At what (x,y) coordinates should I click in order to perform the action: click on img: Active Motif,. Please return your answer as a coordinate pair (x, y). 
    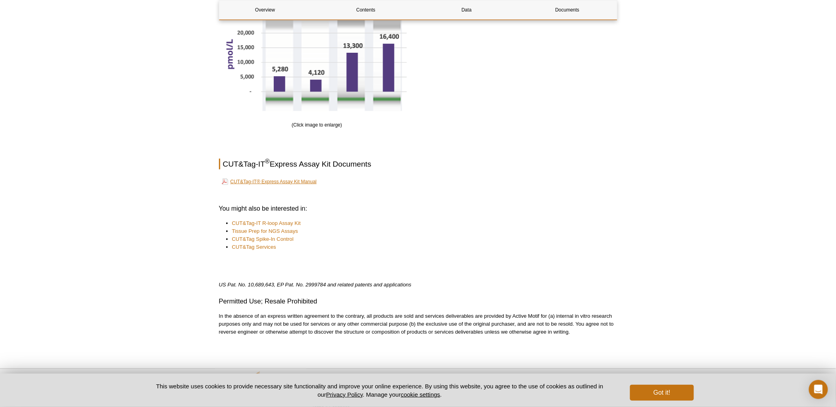
    Looking at the image, I should click on (261, 385).